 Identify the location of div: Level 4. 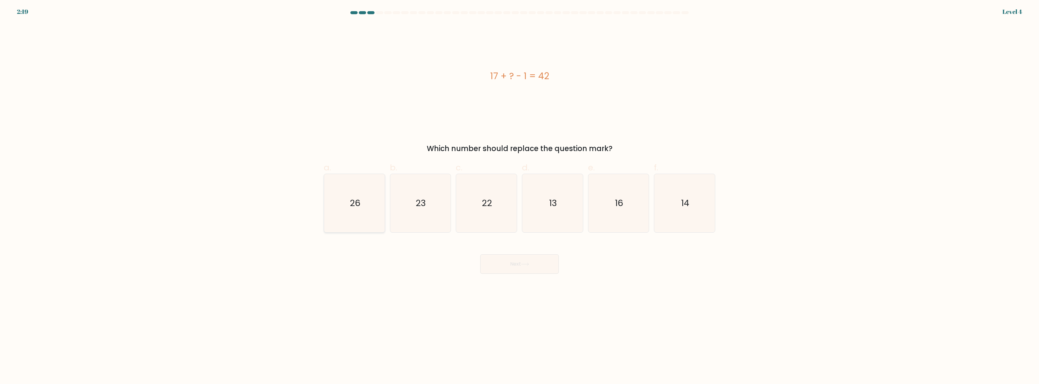
(1012, 12).